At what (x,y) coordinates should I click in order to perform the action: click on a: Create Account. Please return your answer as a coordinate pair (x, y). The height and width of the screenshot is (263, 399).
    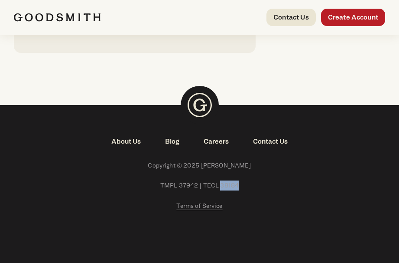
    Looking at the image, I should click on (353, 17).